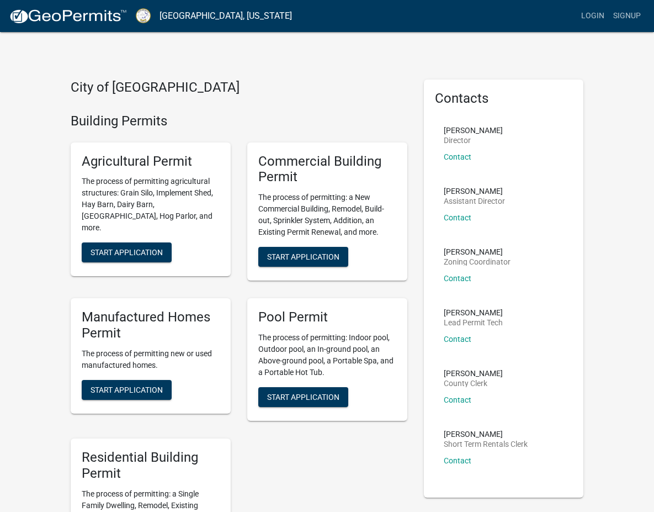 The height and width of the screenshot is (512, 654). What do you see at coordinates (474, 201) in the screenshot?
I see `p: Assistant Director` at bounding box center [474, 201].